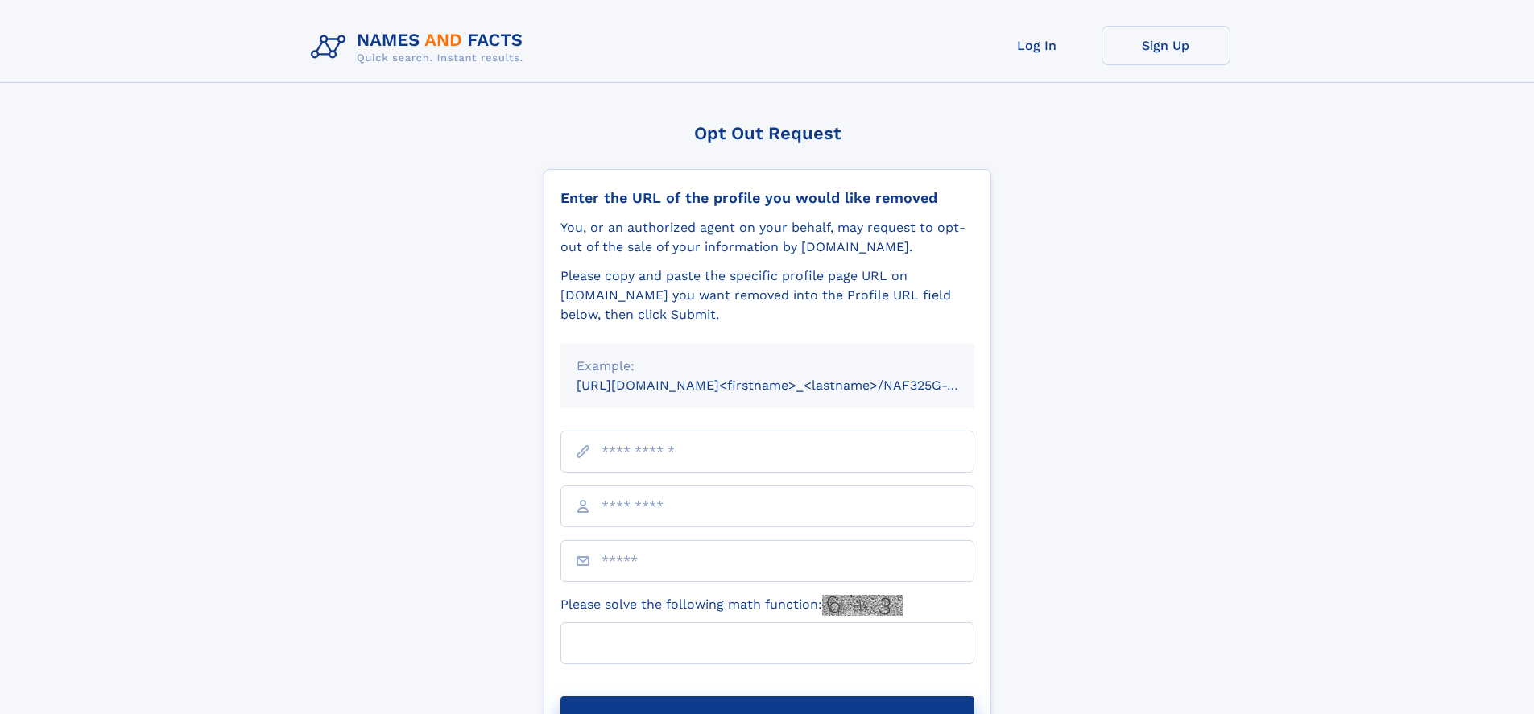 The height and width of the screenshot is (714, 1534). I want to click on div: Opt Out Request, so click(767, 133).